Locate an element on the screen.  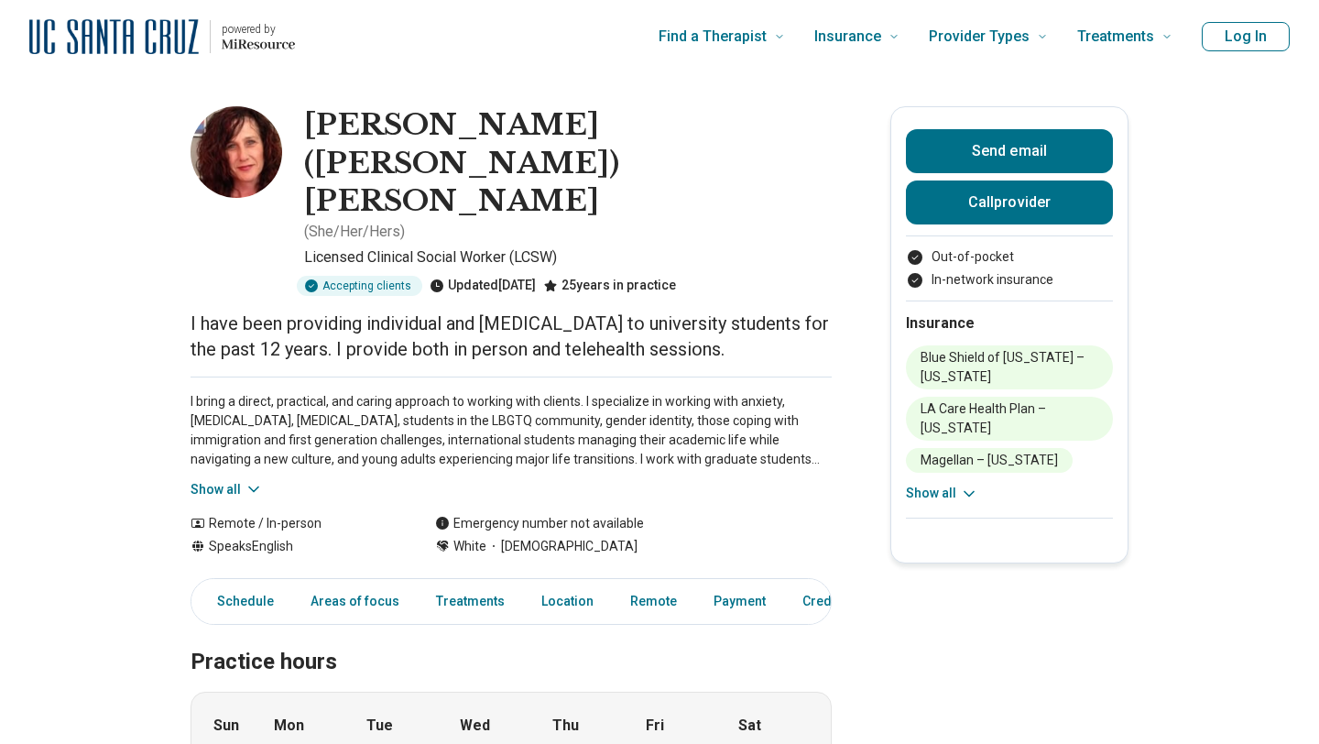
strong: Sun is located at coordinates (226, 726).